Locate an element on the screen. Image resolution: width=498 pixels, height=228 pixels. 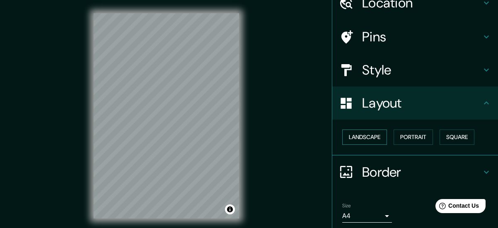
canvas: Map is located at coordinates (166, 116).